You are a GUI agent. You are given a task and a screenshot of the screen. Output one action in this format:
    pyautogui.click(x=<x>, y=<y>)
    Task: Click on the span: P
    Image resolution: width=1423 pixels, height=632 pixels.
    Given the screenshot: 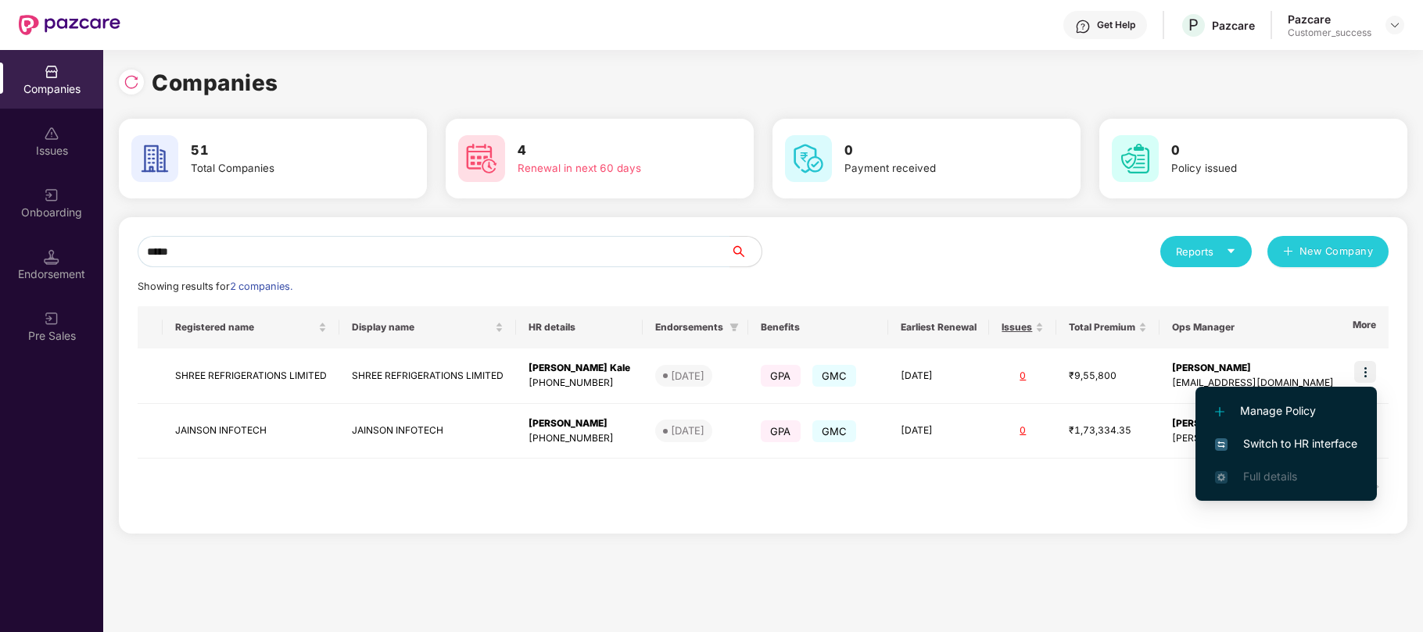 What is the action you would take?
    pyautogui.click(x=1193, y=25)
    